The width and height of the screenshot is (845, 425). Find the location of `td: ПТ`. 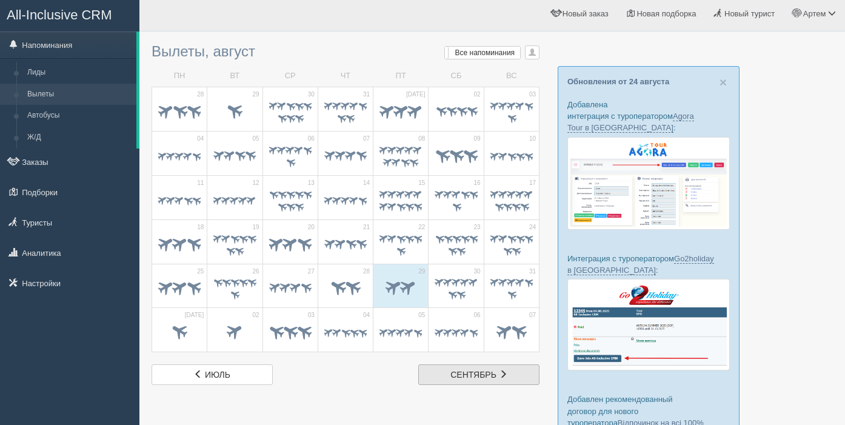

td: ПТ is located at coordinates (401, 76).